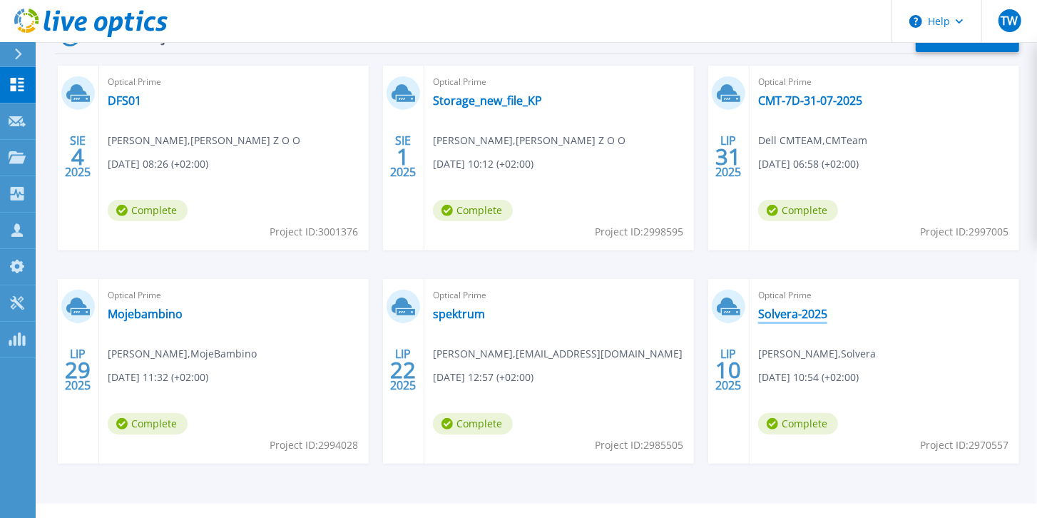 This screenshot has height=518, width=1037. I want to click on a: Storage_new_file_KP, so click(487, 101).